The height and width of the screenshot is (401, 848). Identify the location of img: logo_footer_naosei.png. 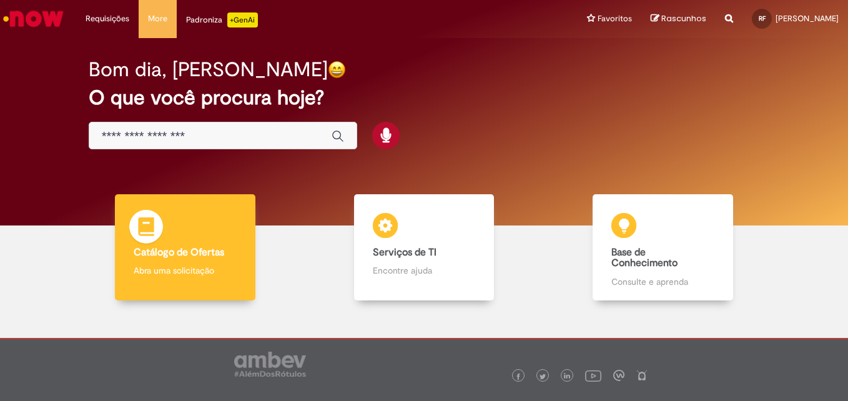
(642, 375).